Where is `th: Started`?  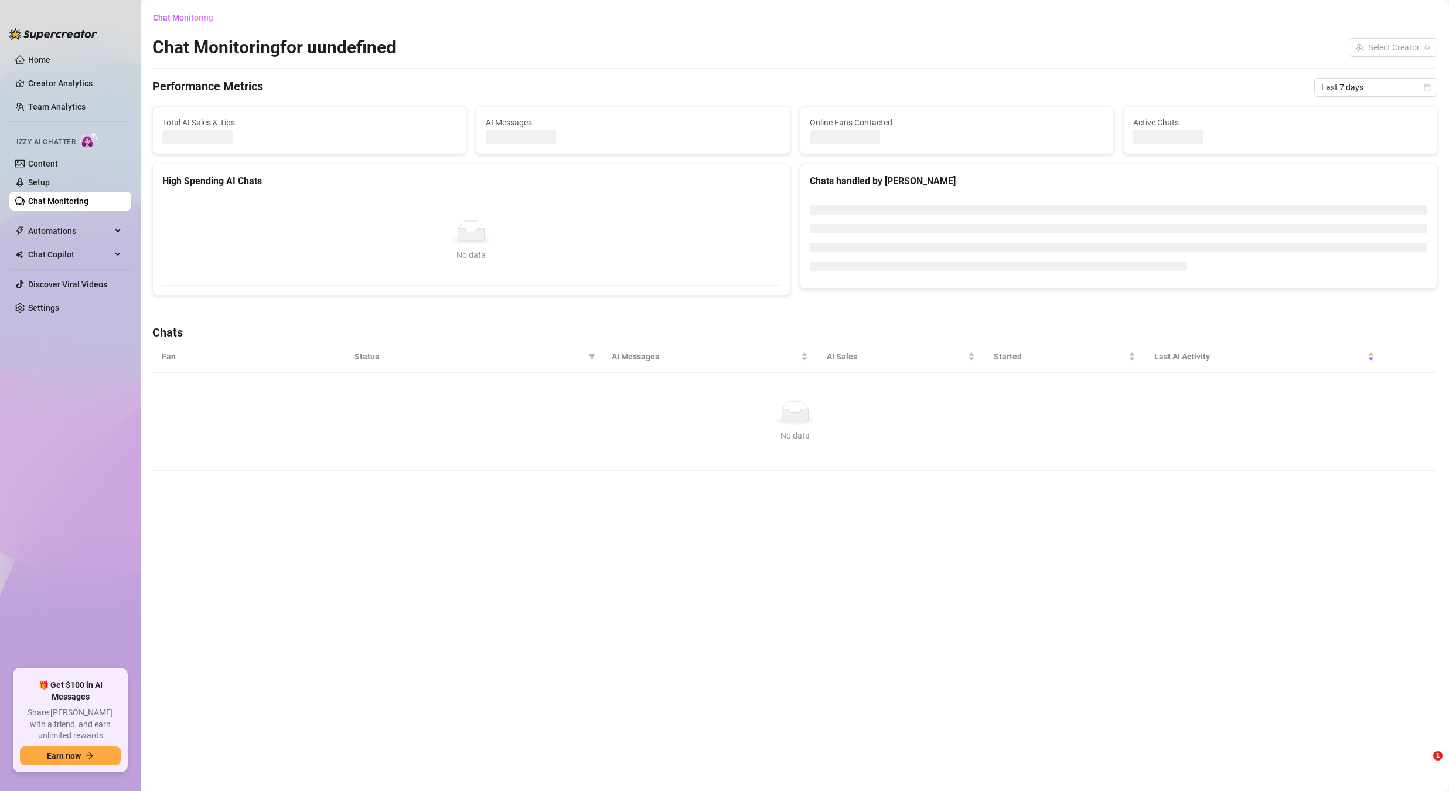 th: Started is located at coordinates (1065, 356).